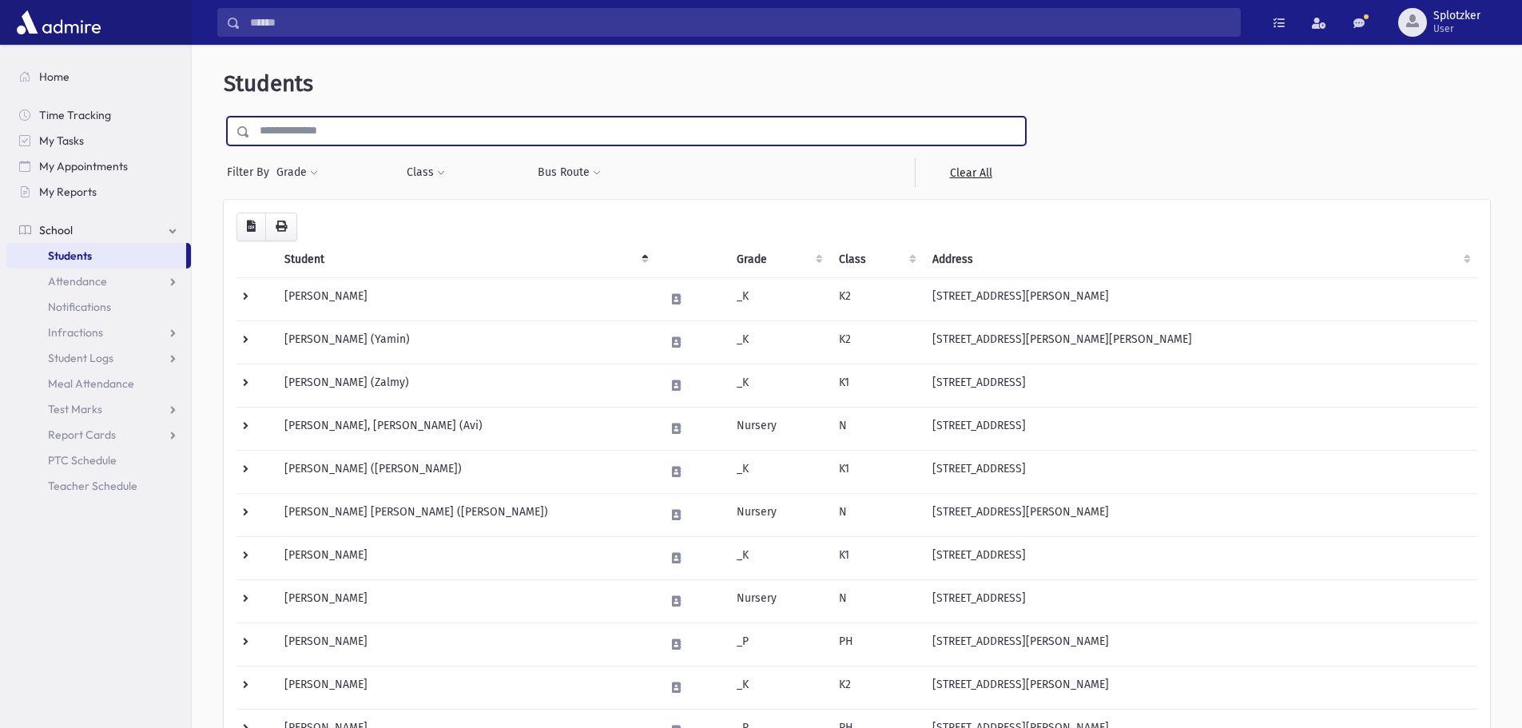 This screenshot has width=1522, height=728. Describe the element at coordinates (98, 141) in the screenshot. I see `a: My Tasks` at that location.